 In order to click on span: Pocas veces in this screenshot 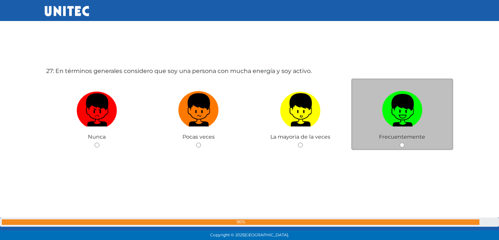, I will do `click(198, 137)`.